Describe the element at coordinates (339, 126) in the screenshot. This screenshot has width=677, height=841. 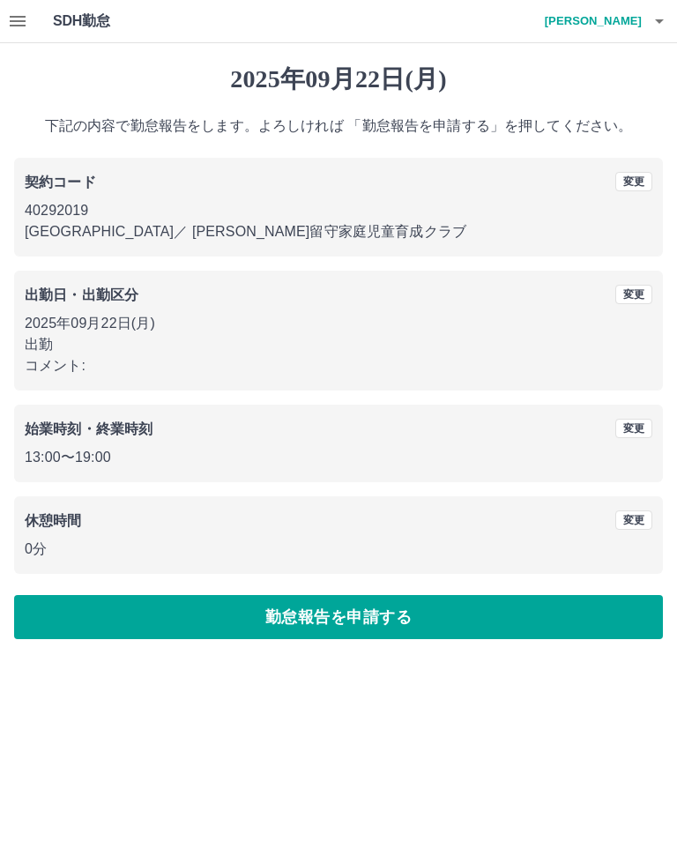
I see `p: 下記の内容で勤怠報告をします。よろしければ 「勤怠報告を申請する」を押してください。` at that location.